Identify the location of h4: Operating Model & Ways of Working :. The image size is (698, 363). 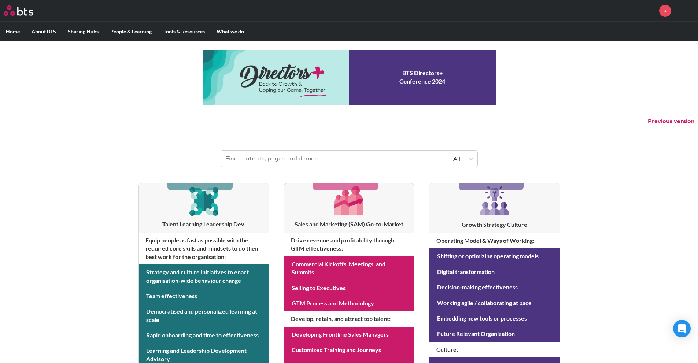
(494, 241).